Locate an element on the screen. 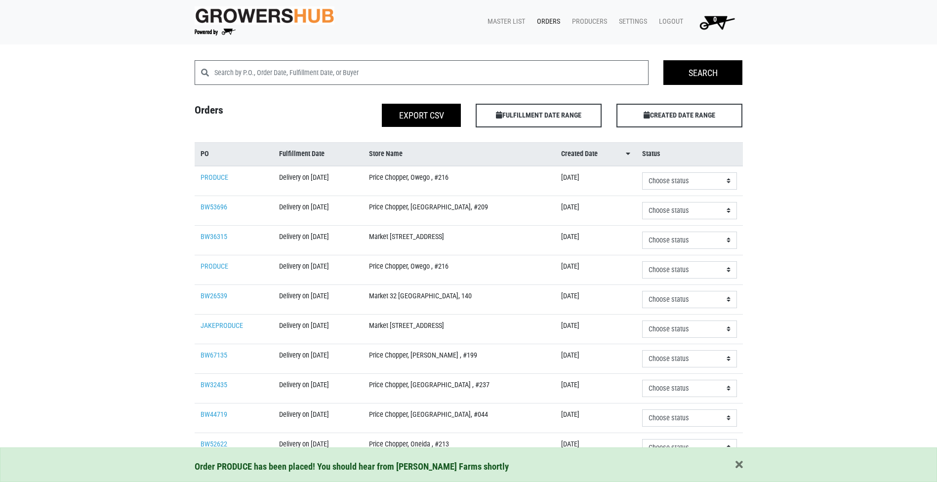 This screenshot has width=937, height=482. input: Search is located at coordinates (703, 73).